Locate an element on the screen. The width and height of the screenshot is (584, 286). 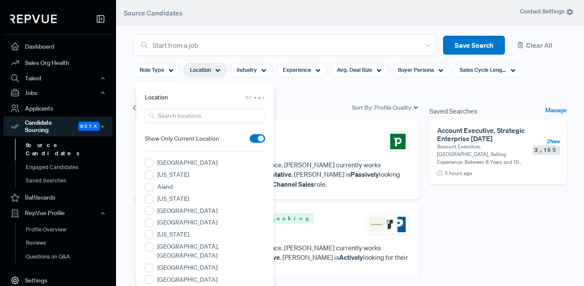
a: Engaged Candidates is located at coordinates (70, 167).